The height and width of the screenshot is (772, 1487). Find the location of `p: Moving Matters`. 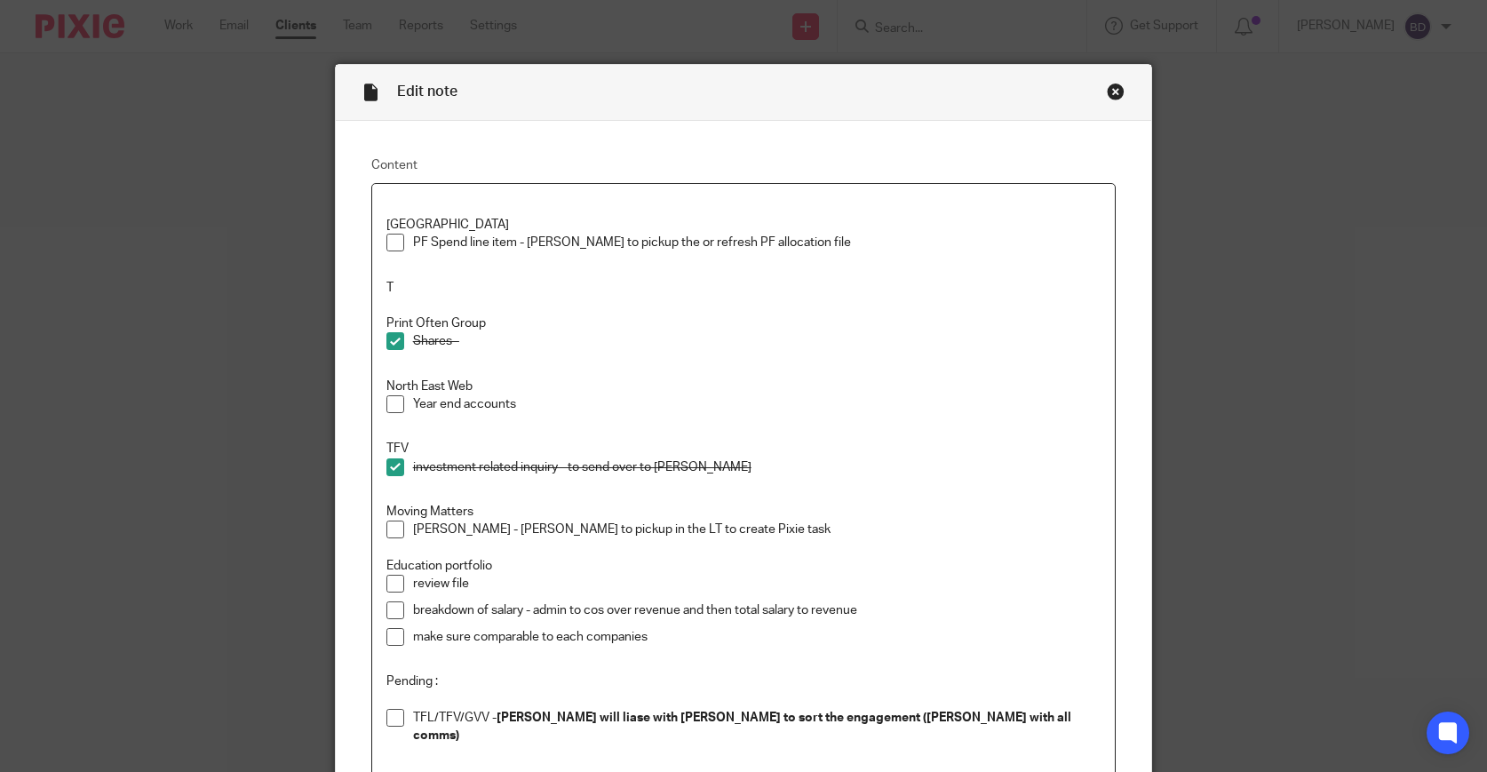

p: Moving Matters is located at coordinates (743, 512).